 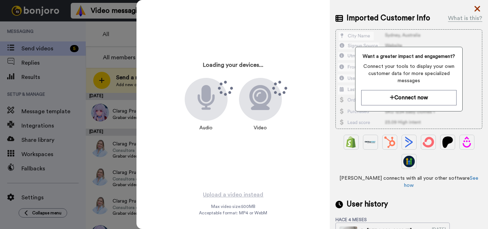 What do you see at coordinates (260, 128) in the screenshot?
I see `div: Video` at bounding box center [260, 128].